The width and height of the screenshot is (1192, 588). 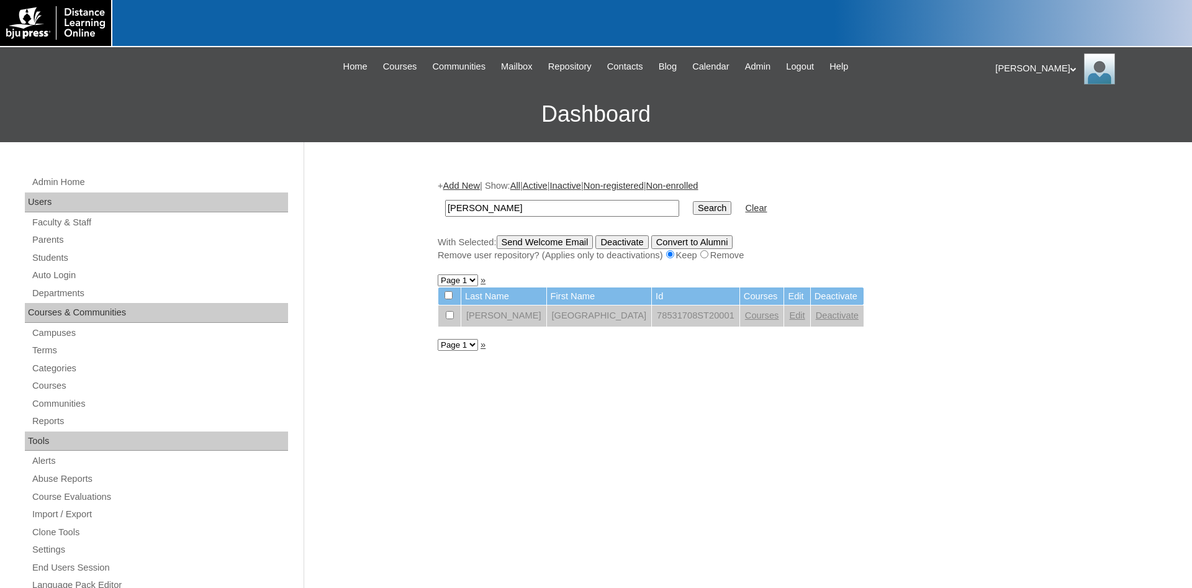 What do you see at coordinates (516, 66) in the screenshot?
I see `a: Mailbox` at bounding box center [516, 66].